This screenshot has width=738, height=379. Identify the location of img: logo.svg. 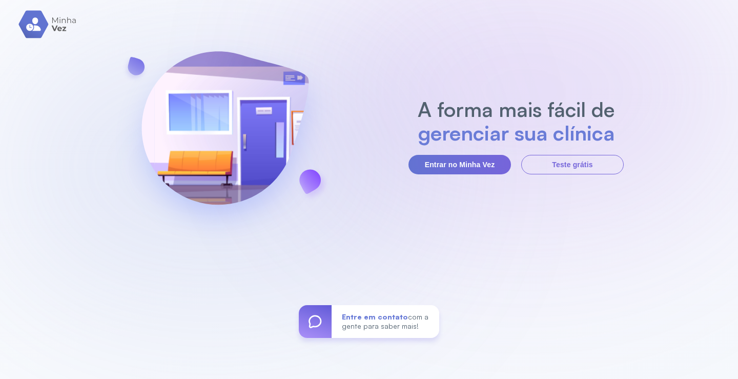
(48, 24).